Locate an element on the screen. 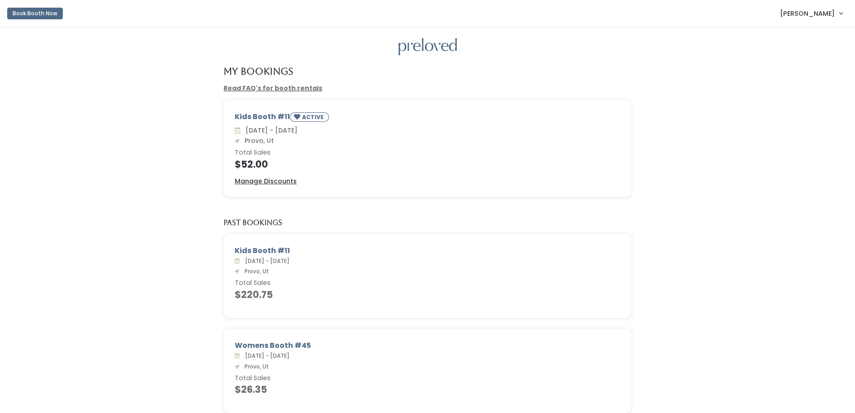 Image resolution: width=855 pixels, height=413 pixels. small: ACTIVE is located at coordinates (314, 117).